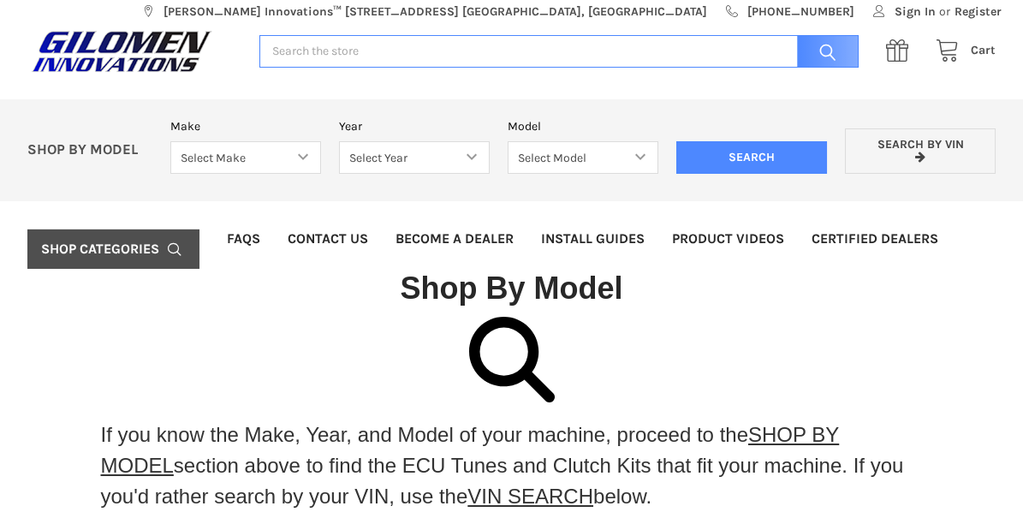 Image resolution: width=1023 pixels, height=512 pixels. Describe the element at coordinates (455, 239) in the screenshot. I see `a: Become a Dealer` at that location.